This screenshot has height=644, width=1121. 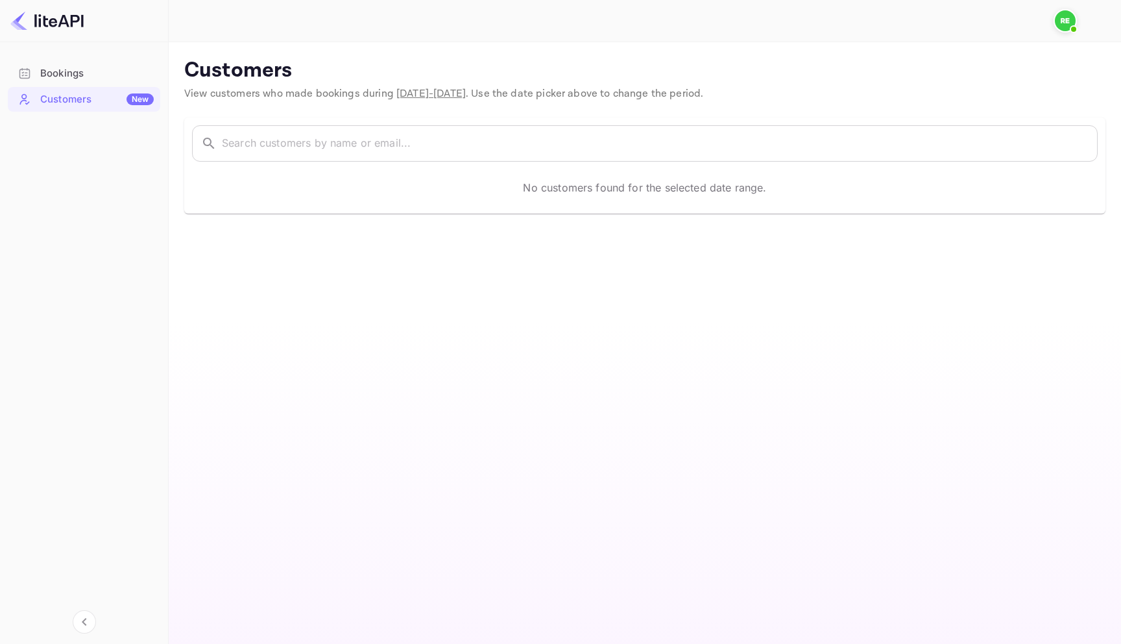 What do you see at coordinates (660, 143) in the screenshot?
I see `input: Search customers by name or email...` at bounding box center [660, 143].